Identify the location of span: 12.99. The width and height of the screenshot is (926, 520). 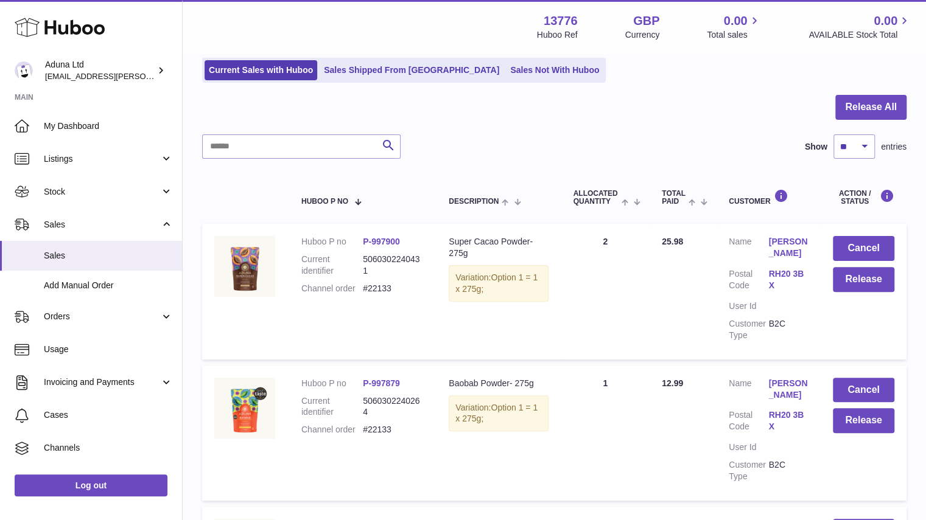
(672, 383).